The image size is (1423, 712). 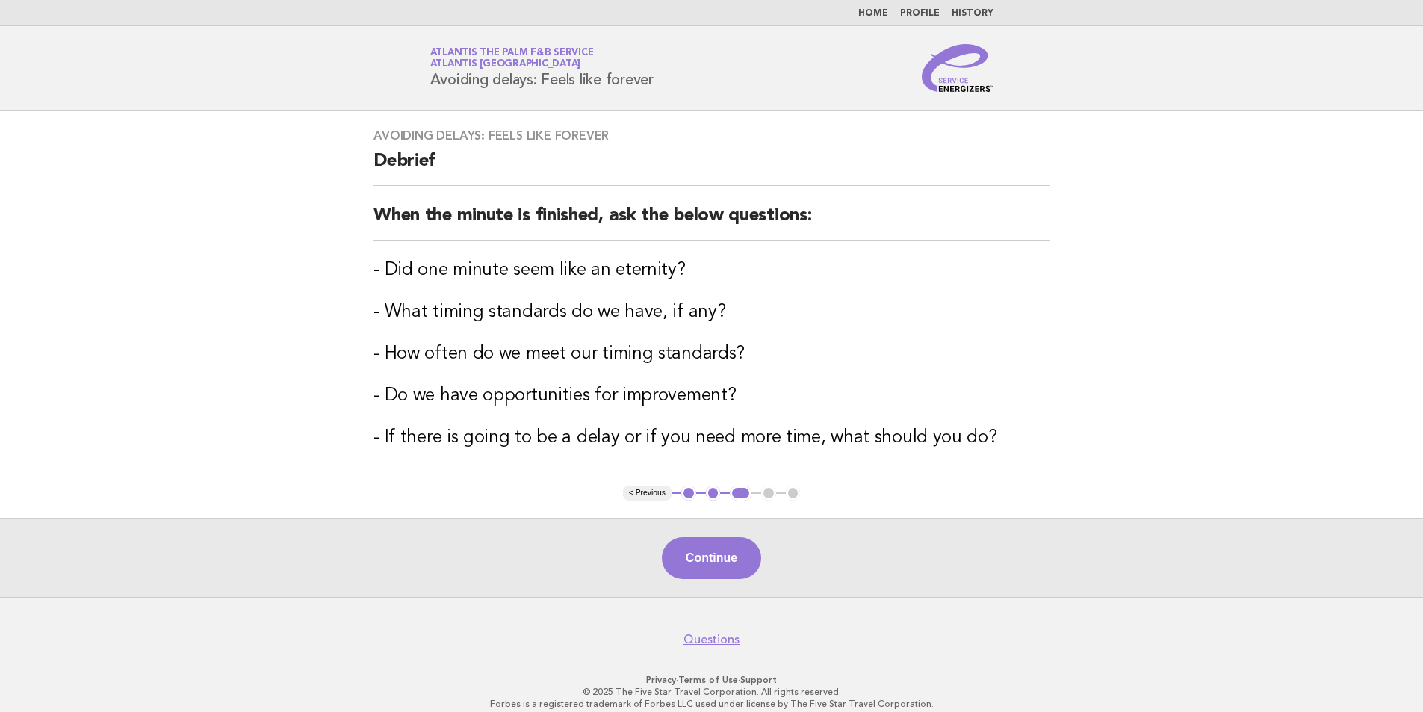 What do you see at coordinates (689, 493) in the screenshot?
I see `button: 1` at bounding box center [689, 493].